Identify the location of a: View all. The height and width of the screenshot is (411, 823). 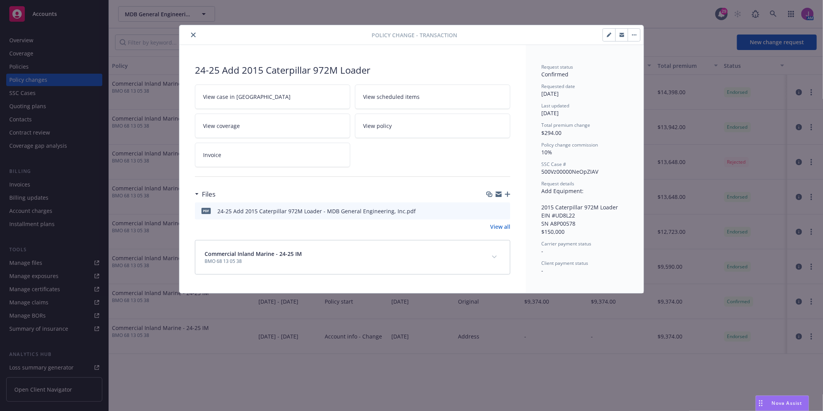
(500, 226).